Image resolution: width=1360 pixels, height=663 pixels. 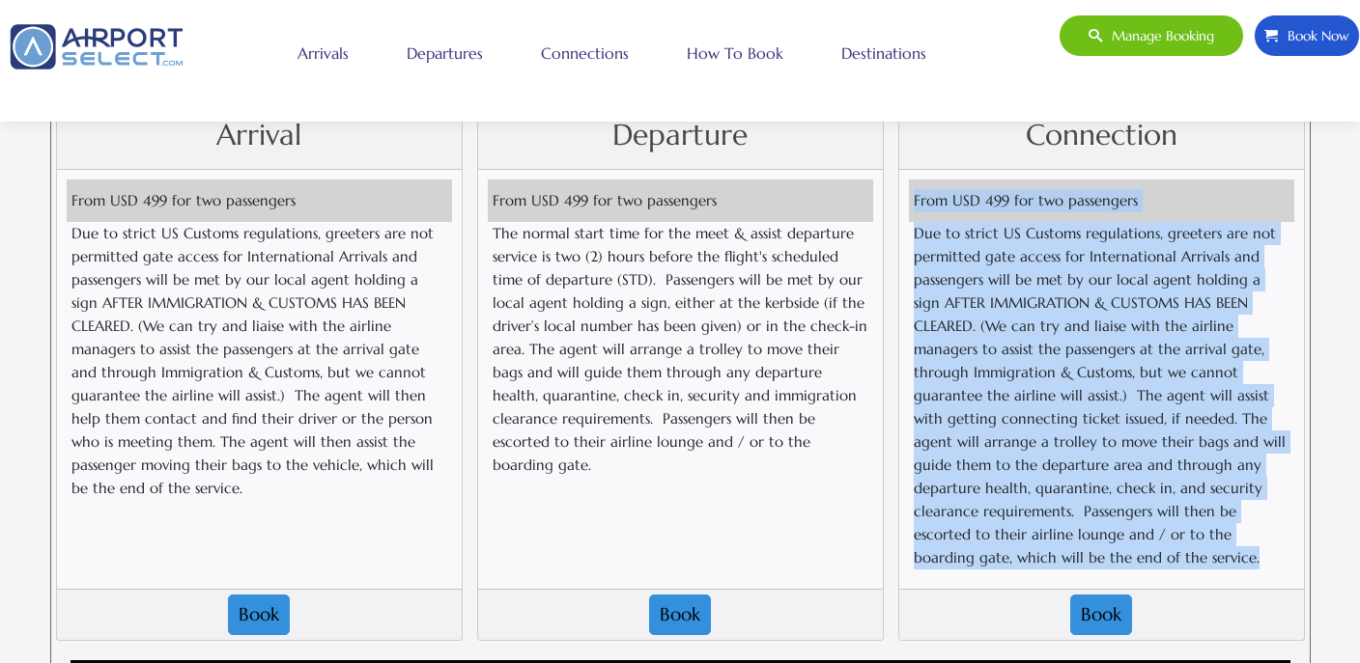 I want to click on h2: Arrival, so click(x=259, y=134).